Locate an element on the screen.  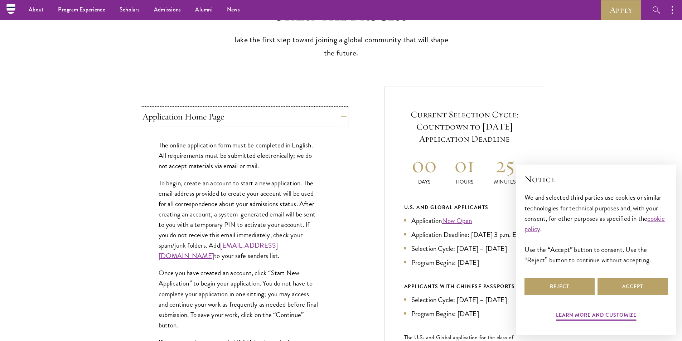
p: Once you have created an account, click “Start New Application” to begin your application. You do... is located at coordinates (239, 299).